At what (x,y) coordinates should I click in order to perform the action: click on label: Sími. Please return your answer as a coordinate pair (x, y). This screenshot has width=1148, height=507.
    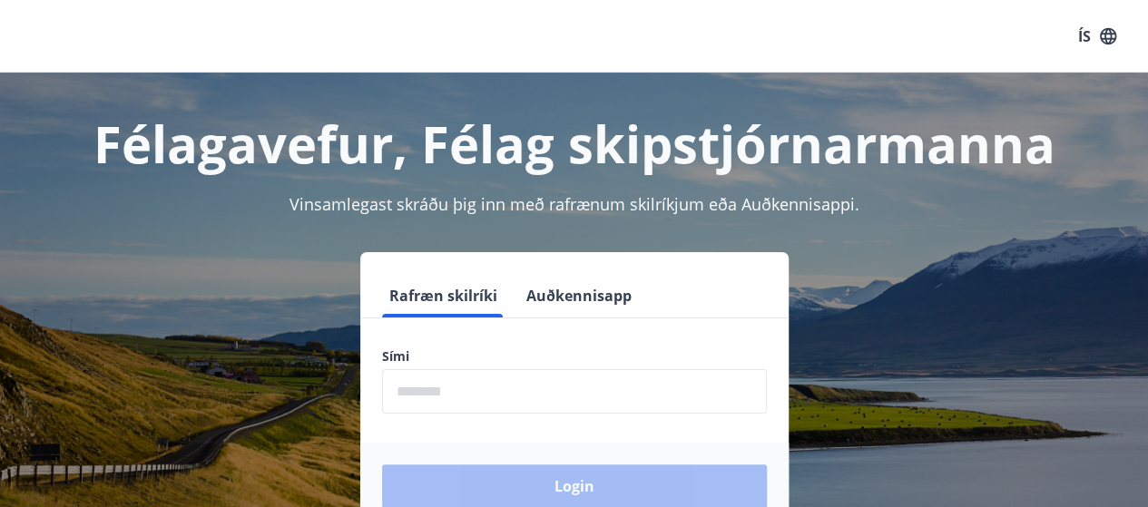
    Looking at the image, I should click on (574, 357).